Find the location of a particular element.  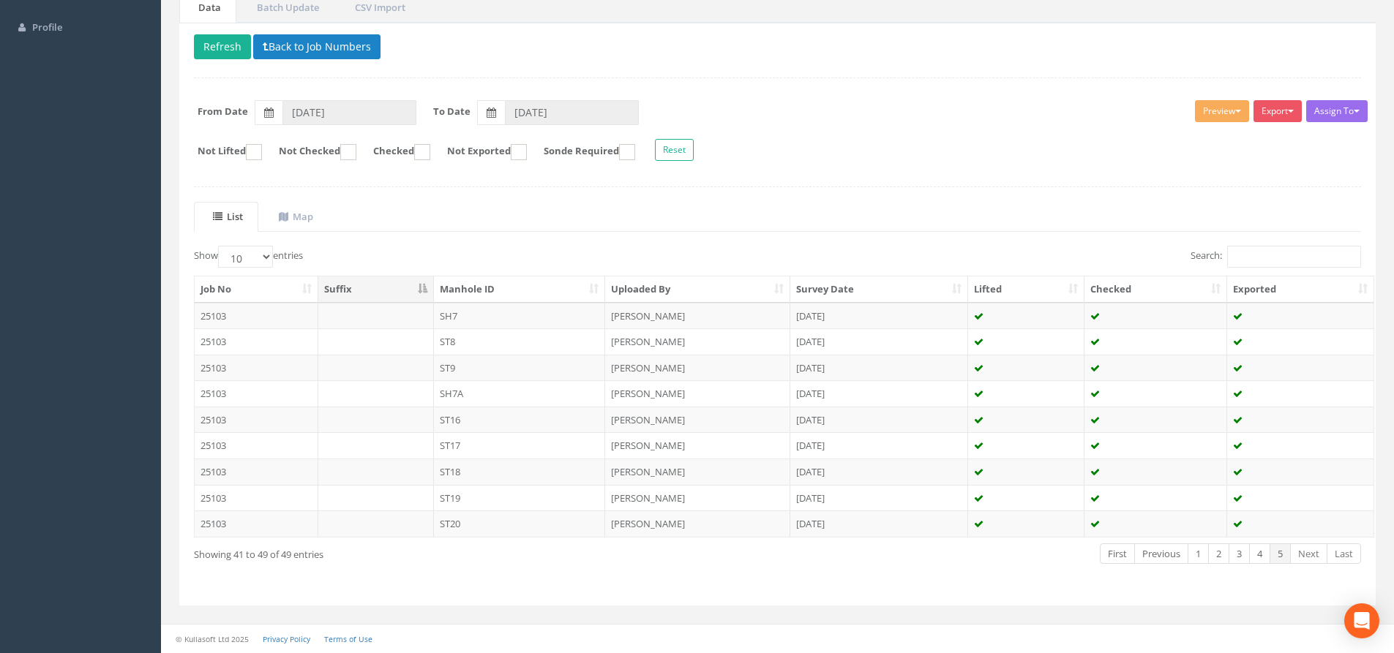

button: Preview is located at coordinates (1222, 111).